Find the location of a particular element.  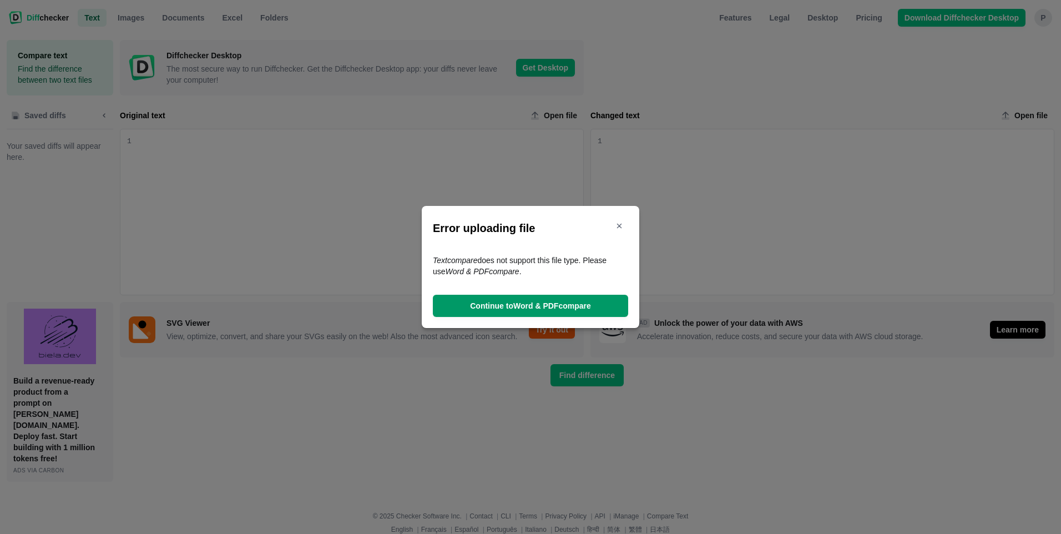

em: Word & PDF compare is located at coordinates (482, 271).